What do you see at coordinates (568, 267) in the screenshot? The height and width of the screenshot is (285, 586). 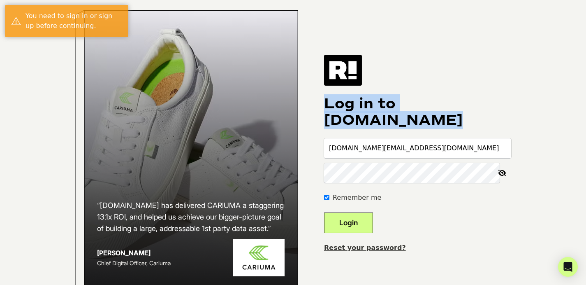 I see `div: Open Intercom Messenger` at bounding box center [568, 267].